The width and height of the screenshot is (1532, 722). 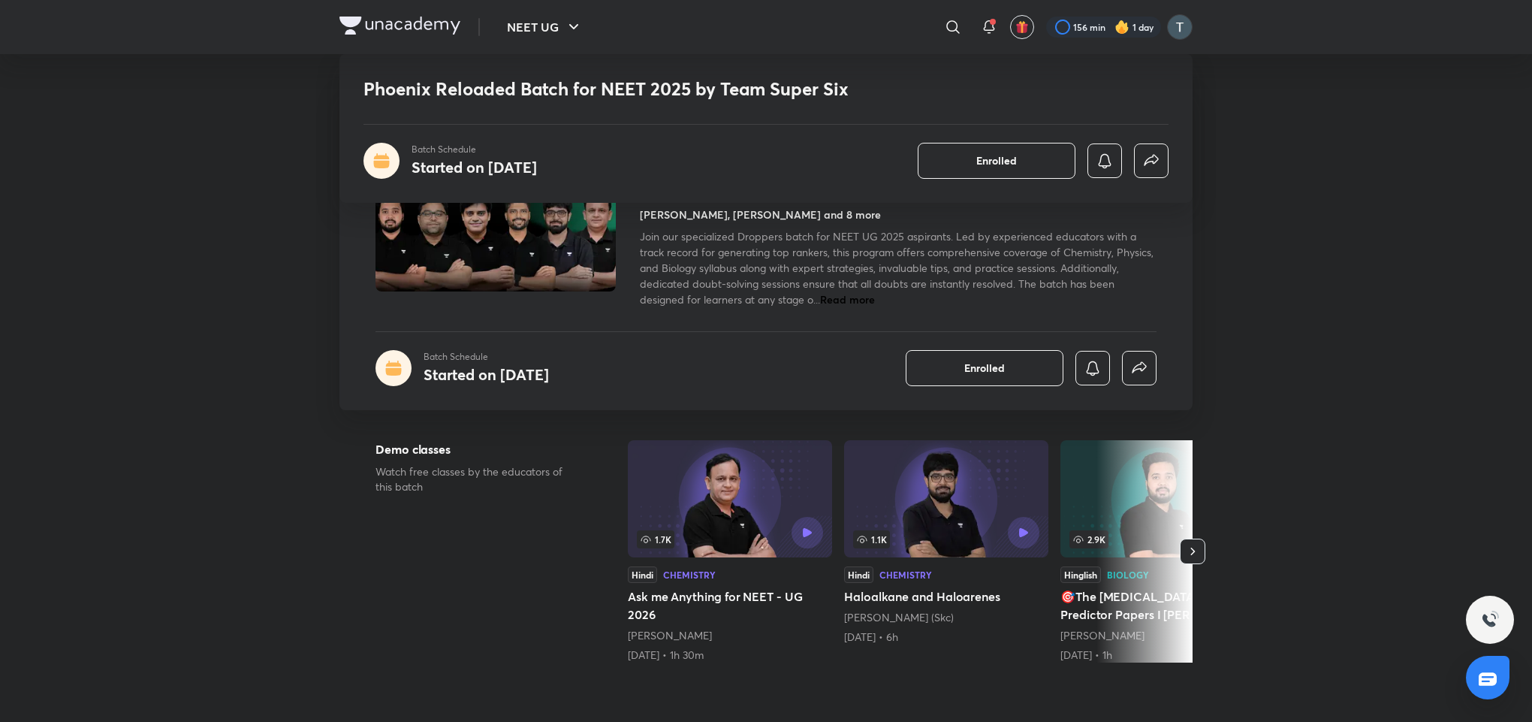 I want to click on img: tanistha Dey, so click(x=1180, y=27).